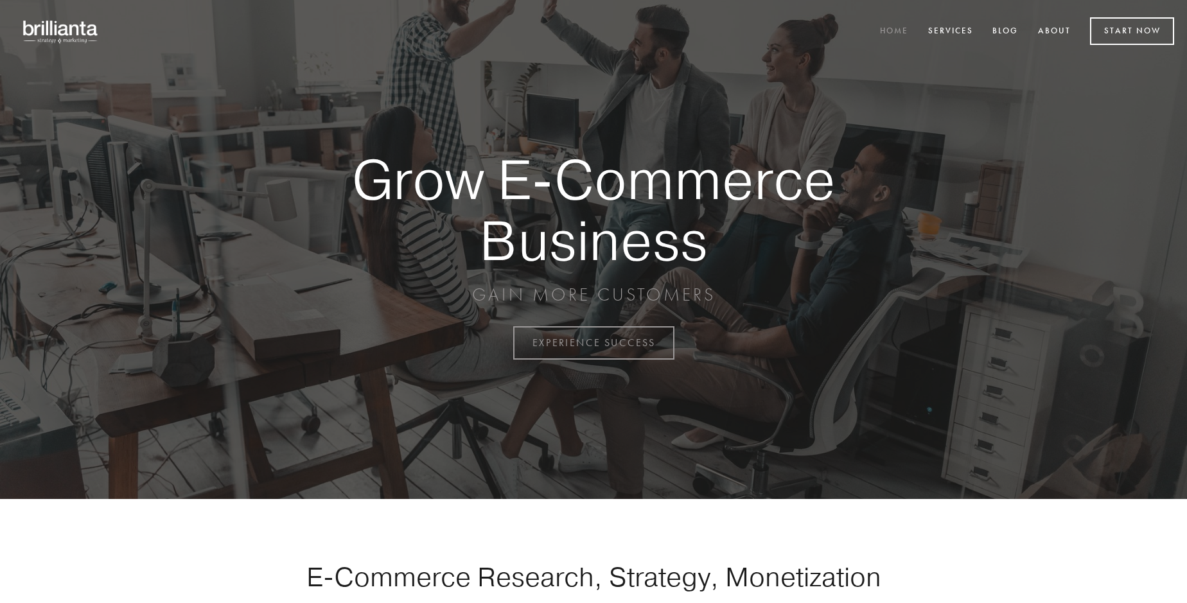 The image size is (1187, 603). I want to click on h1: E-Commerce Research, Strategy, Monetization, so click(594, 577).